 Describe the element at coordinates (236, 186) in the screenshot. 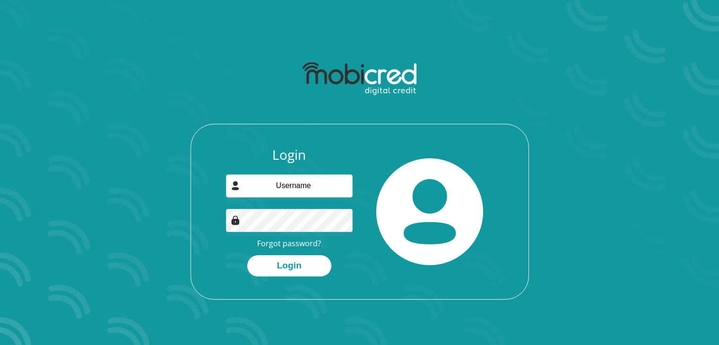

I see `img: user-icon image` at that location.